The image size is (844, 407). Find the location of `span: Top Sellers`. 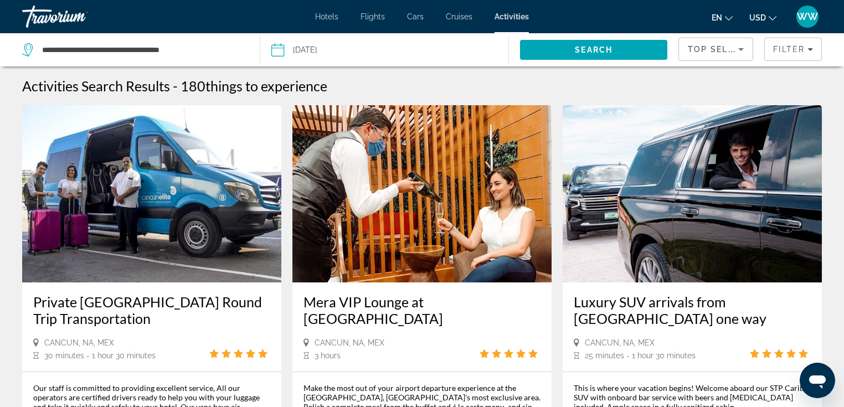

span: Top Sellers is located at coordinates (719, 49).